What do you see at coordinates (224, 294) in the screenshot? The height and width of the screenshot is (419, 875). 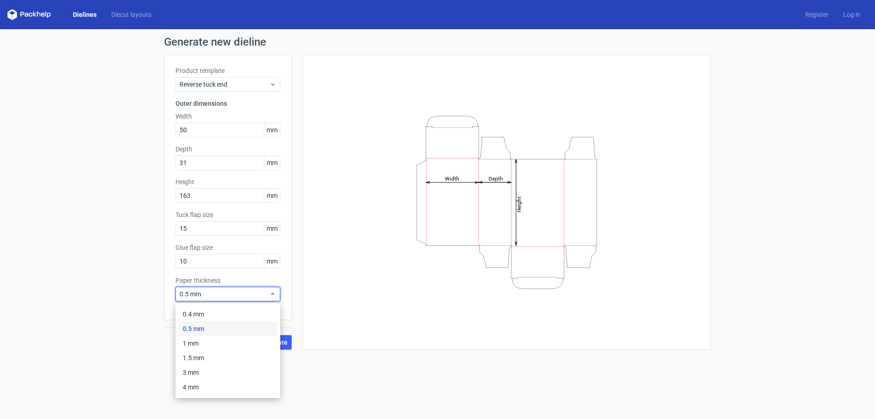 I see `span: 0.5 mm` at bounding box center [224, 294].